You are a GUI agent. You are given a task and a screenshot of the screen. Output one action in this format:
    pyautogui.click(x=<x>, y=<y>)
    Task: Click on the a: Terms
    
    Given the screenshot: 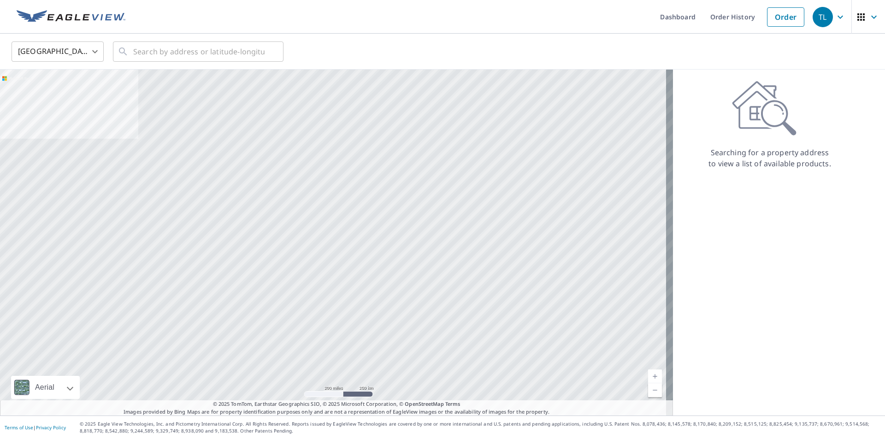 What is the action you would take?
    pyautogui.click(x=453, y=404)
    